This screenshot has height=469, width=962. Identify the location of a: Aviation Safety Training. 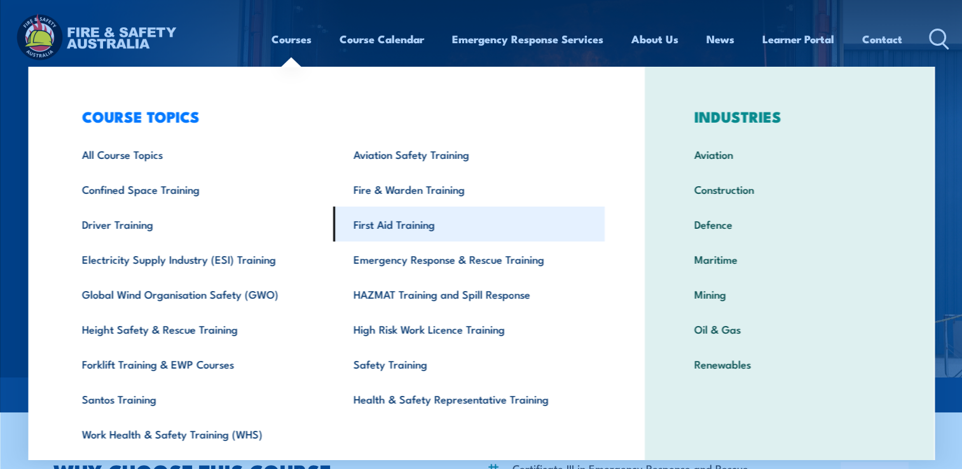
(469, 154).